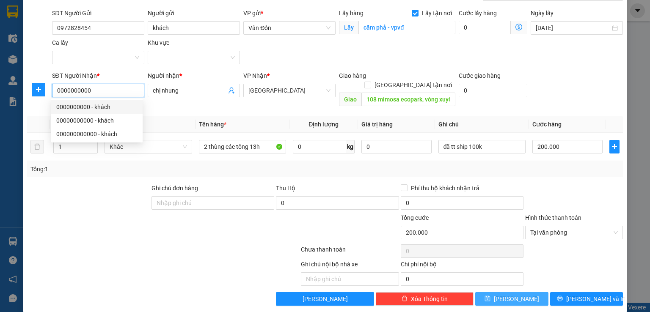 This screenshot has height=312, width=650. What do you see at coordinates (194, 13) in the screenshot?
I see `div: Người gửi` at bounding box center [194, 13].